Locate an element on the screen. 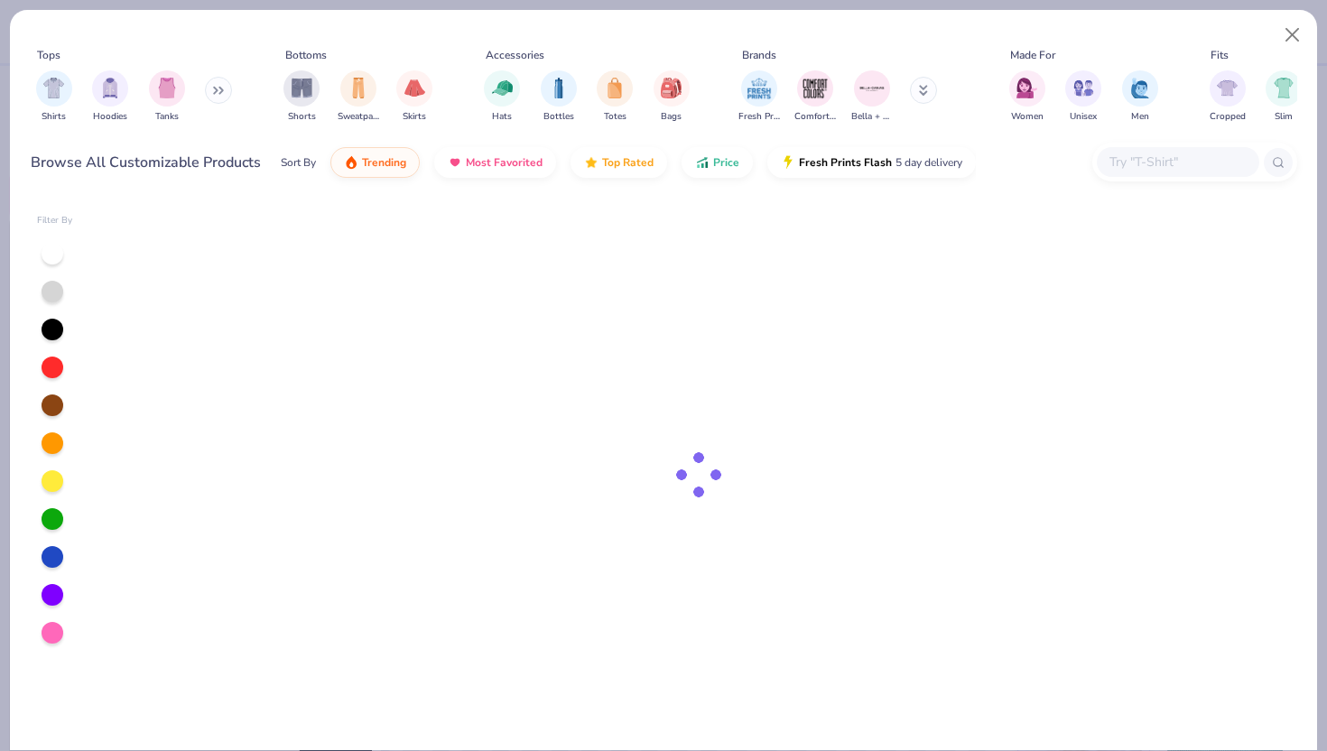 This screenshot has height=751, width=1327. img: Totes Image is located at coordinates (615, 88).